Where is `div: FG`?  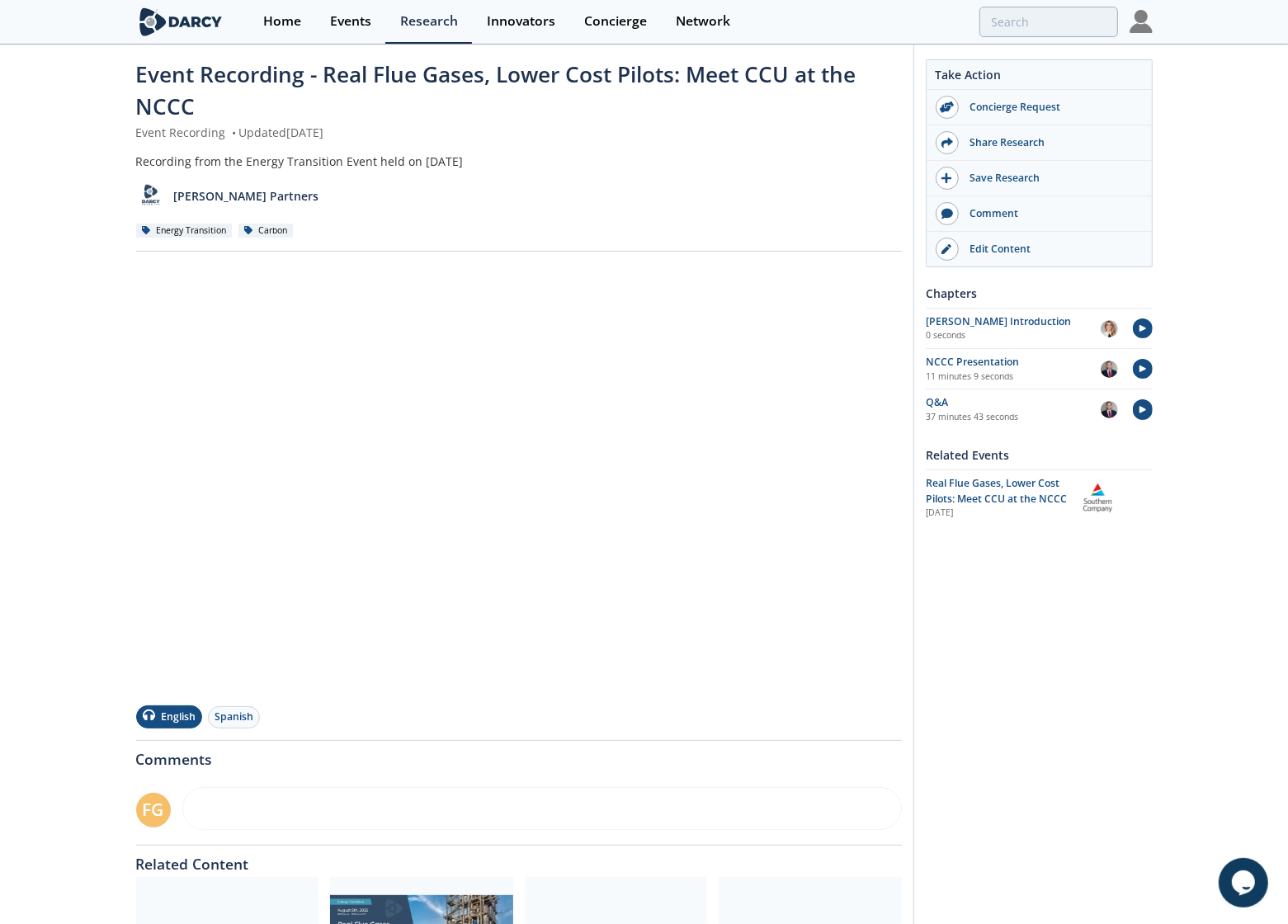 div: FG is located at coordinates (154, 810).